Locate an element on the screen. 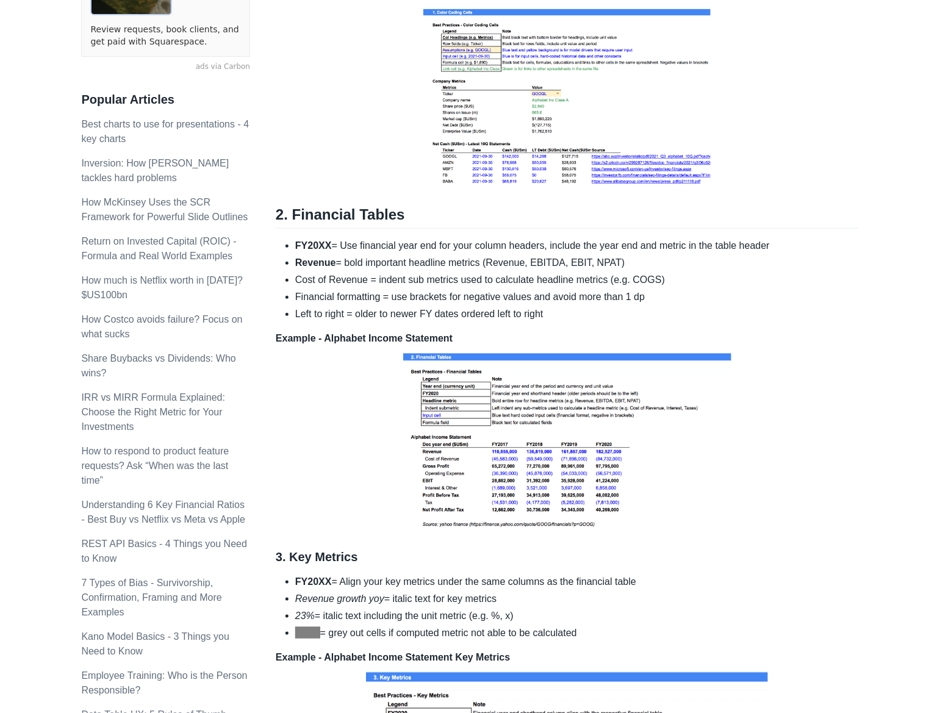 Image resolution: width=940 pixels, height=713 pixels. li: = bold important headline metrics (Revenue, EBITDA, EBIT, NPAT) is located at coordinates (577, 263).